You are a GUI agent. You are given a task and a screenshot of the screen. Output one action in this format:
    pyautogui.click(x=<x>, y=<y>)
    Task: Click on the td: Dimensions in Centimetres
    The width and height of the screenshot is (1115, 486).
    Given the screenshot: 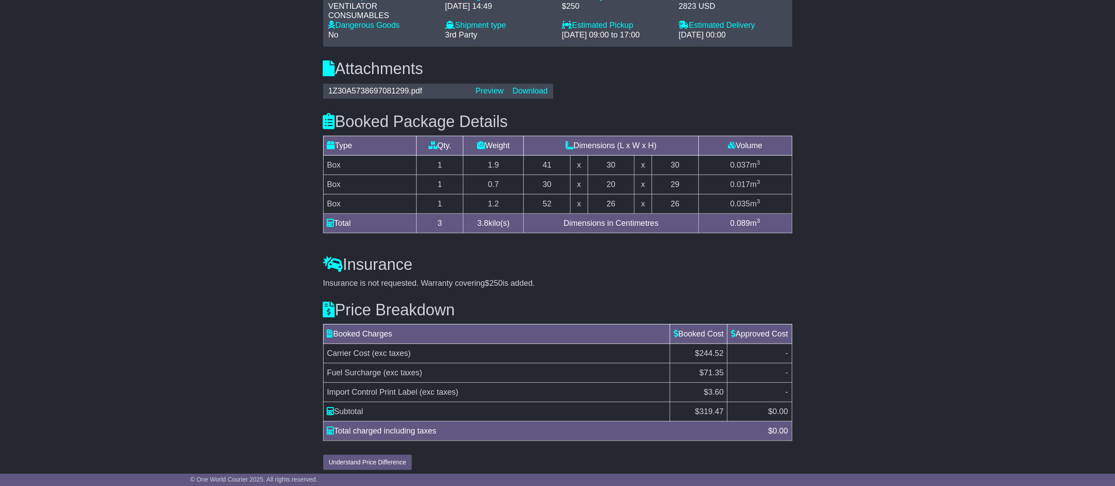 What is the action you would take?
    pyautogui.click(x=611, y=224)
    